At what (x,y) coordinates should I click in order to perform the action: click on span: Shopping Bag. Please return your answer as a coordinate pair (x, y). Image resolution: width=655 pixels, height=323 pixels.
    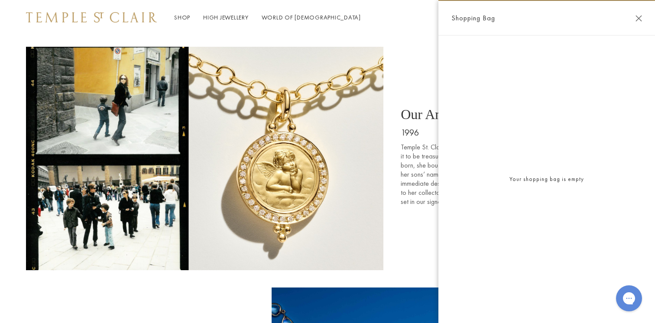
    Looking at the image, I should click on (473, 18).